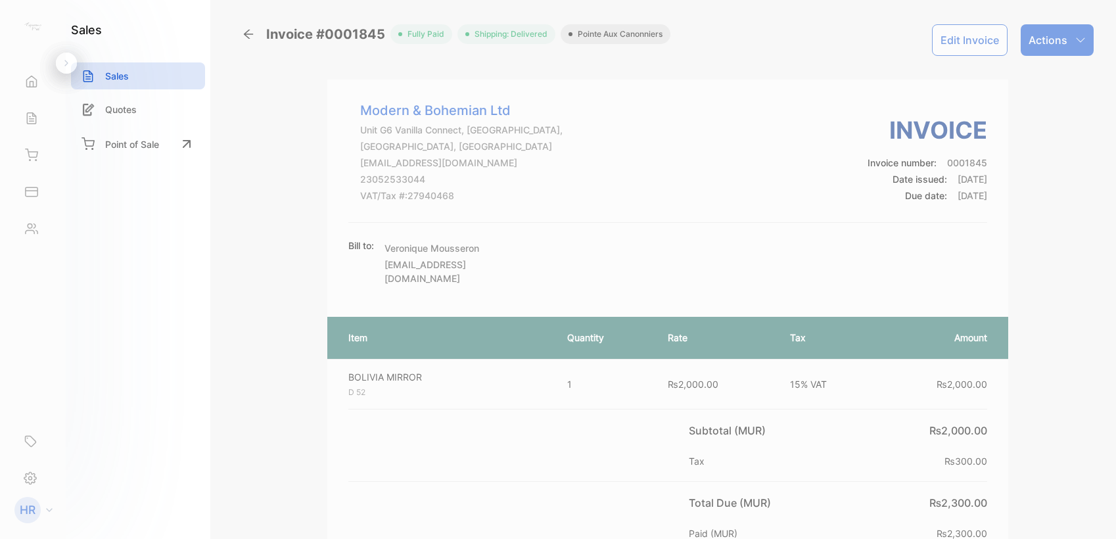 Image resolution: width=1116 pixels, height=539 pixels. What do you see at coordinates (138, 109) in the screenshot?
I see `a: Quotes` at bounding box center [138, 109].